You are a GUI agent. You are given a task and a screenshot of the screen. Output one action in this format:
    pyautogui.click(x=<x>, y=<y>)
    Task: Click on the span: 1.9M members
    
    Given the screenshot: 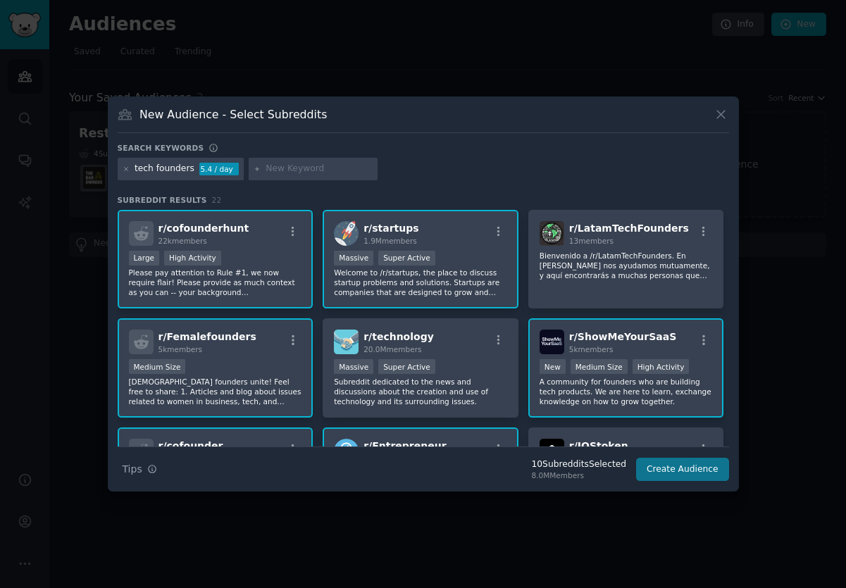 What is the action you would take?
    pyautogui.click(x=390, y=241)
    